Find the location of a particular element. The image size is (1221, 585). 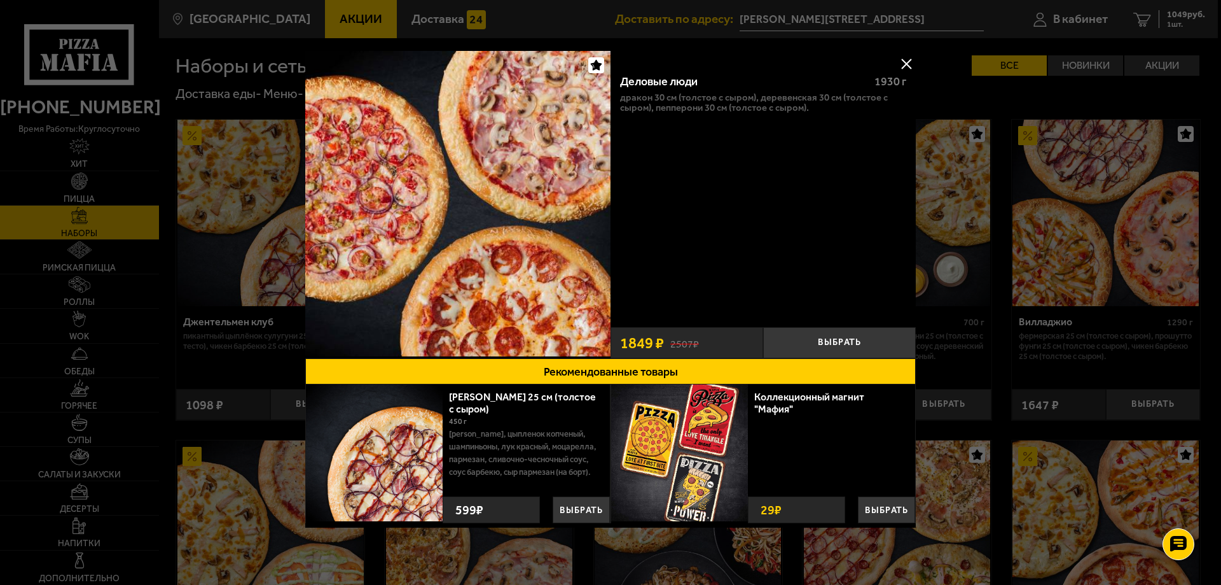

strong: 29 ₽ is located at coordinates (771, 510).